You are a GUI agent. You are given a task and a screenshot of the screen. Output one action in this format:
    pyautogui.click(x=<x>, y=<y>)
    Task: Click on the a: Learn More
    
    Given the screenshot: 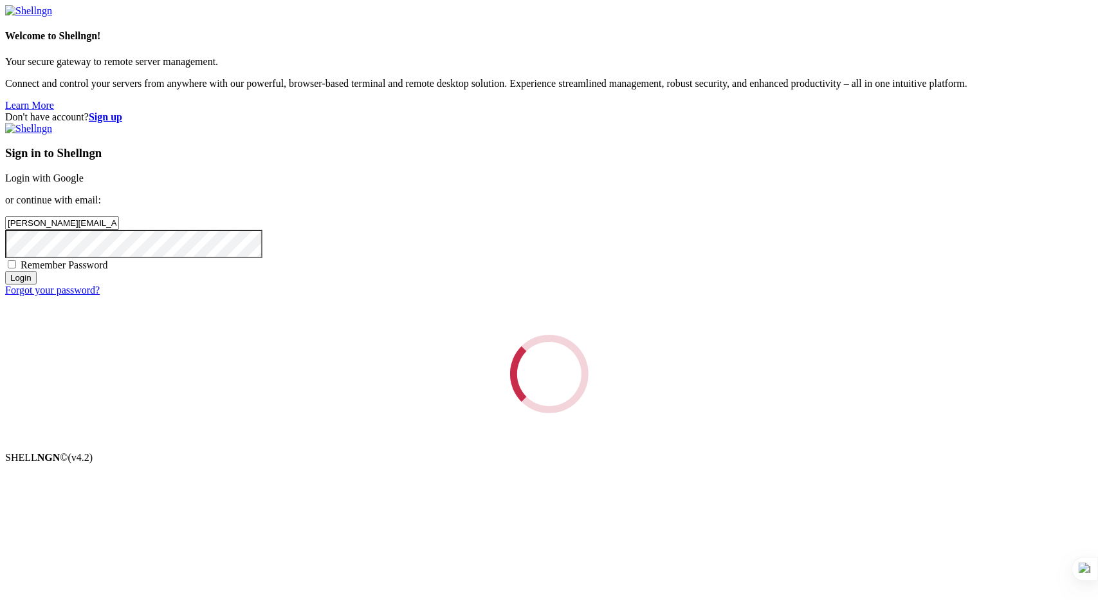 What is the action you would take?
    pyautogui.click(x=30, y=105)
    